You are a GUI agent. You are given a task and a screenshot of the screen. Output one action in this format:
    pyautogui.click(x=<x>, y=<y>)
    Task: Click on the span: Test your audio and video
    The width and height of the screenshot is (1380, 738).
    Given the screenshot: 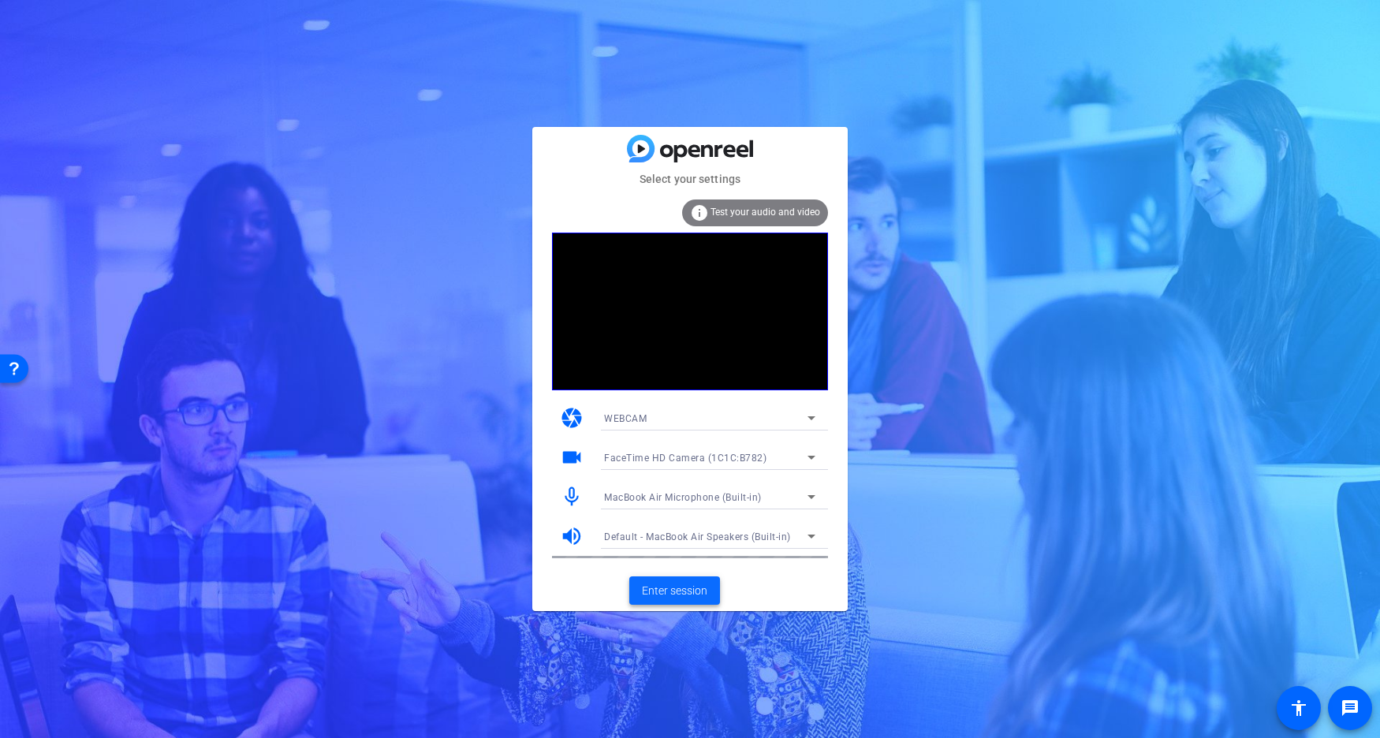 What is the action you would take?
    pyautogui.click(x=765, y=212)
    